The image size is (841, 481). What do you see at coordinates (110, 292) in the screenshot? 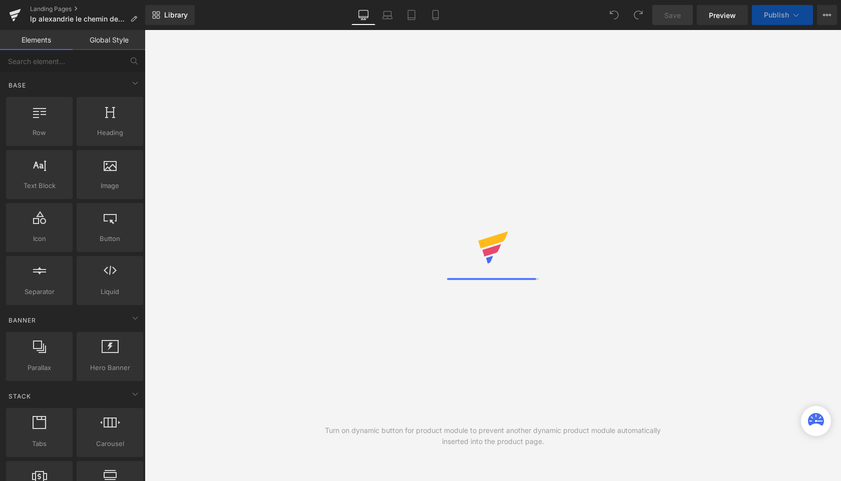
I see `span: Liquid` at bounding box center [110, 292].